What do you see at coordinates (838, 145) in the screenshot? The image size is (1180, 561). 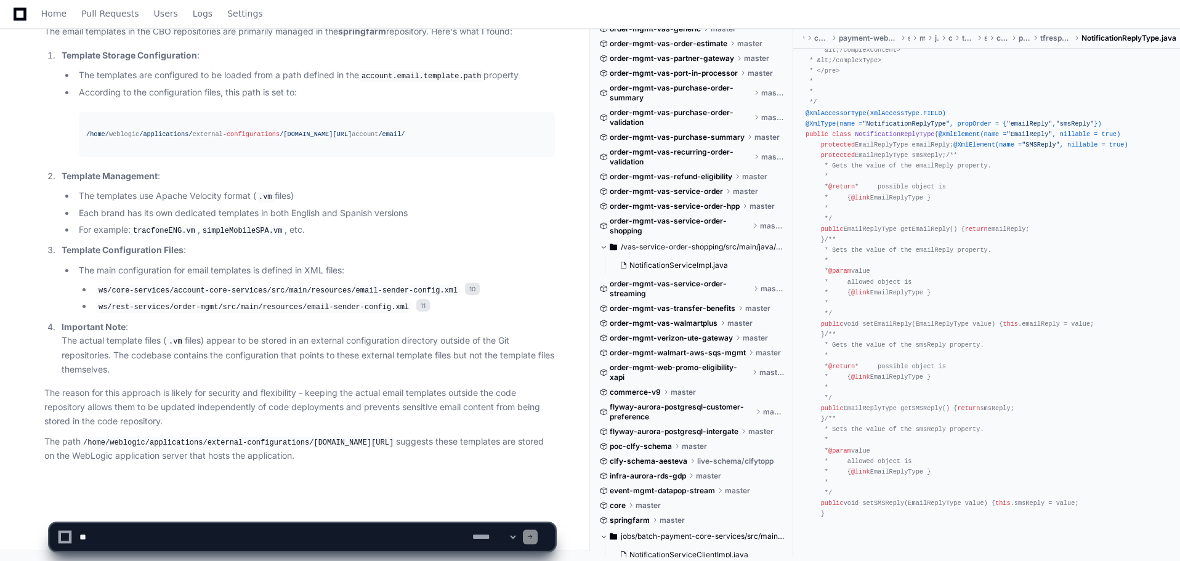 I see `span: protected` at bounding box center [838, 145].